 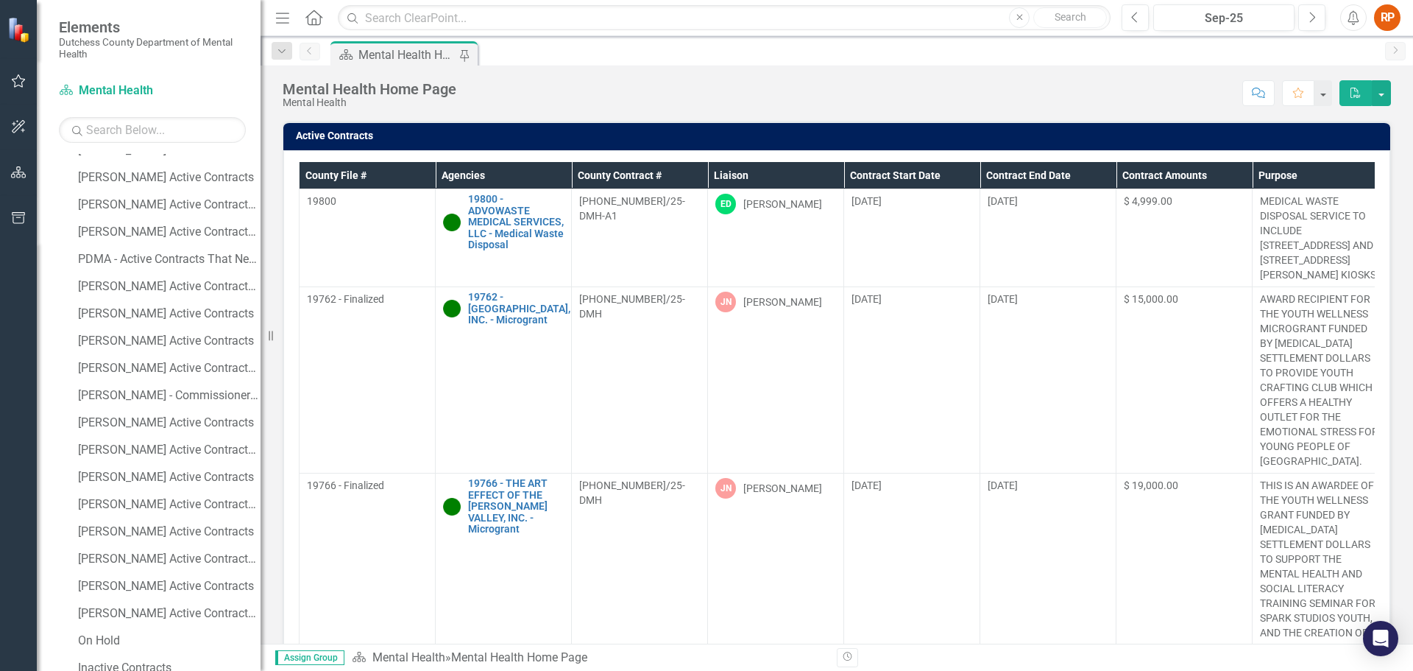 I want to click on div: Sep-25, so click(x=1224, y=18).